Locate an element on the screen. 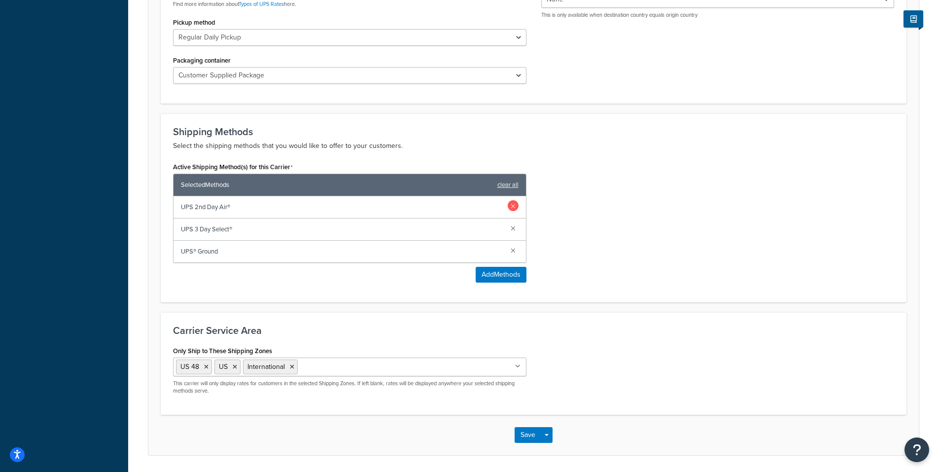  label: Active Shipping Method(s) for this Carrier is located at coordinates (233, 167).